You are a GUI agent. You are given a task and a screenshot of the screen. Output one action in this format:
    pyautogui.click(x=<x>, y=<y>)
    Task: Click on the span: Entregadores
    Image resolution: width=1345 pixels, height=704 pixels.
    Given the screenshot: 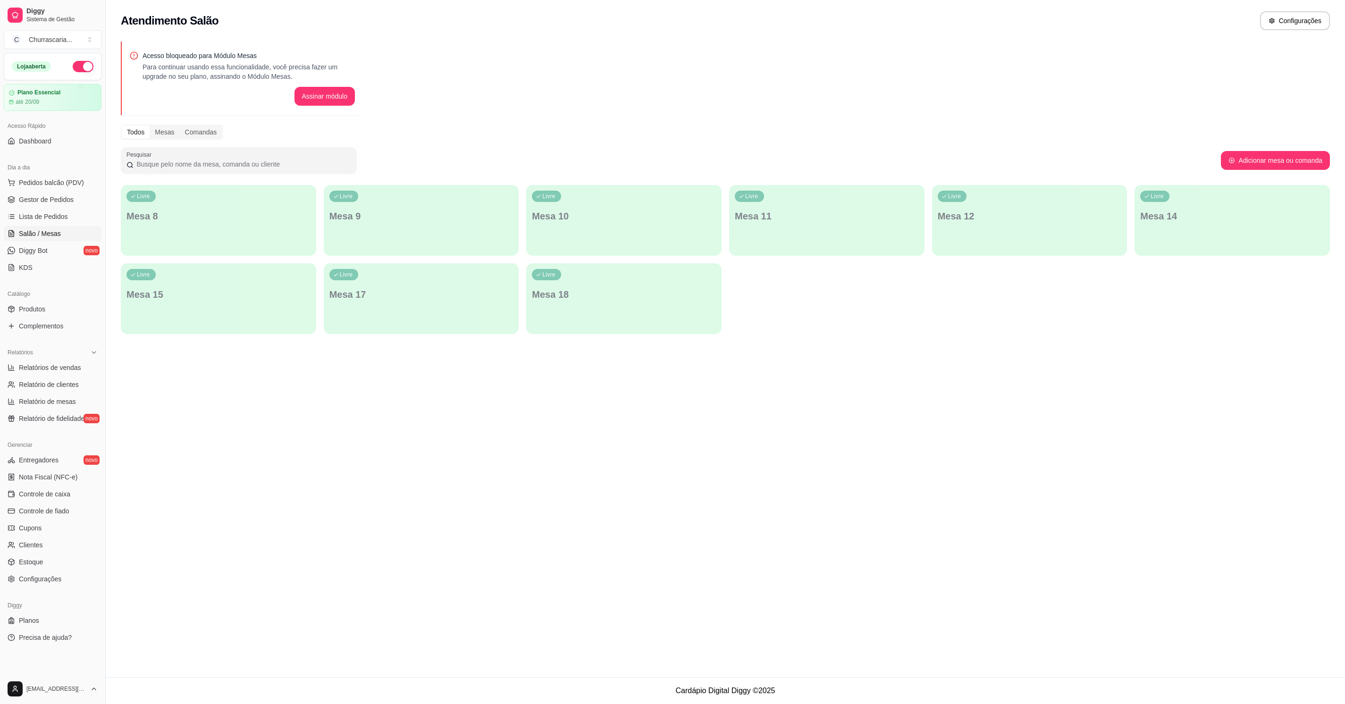 What is the action you would take?
    pyautogui.click(x=39, y=460)
    